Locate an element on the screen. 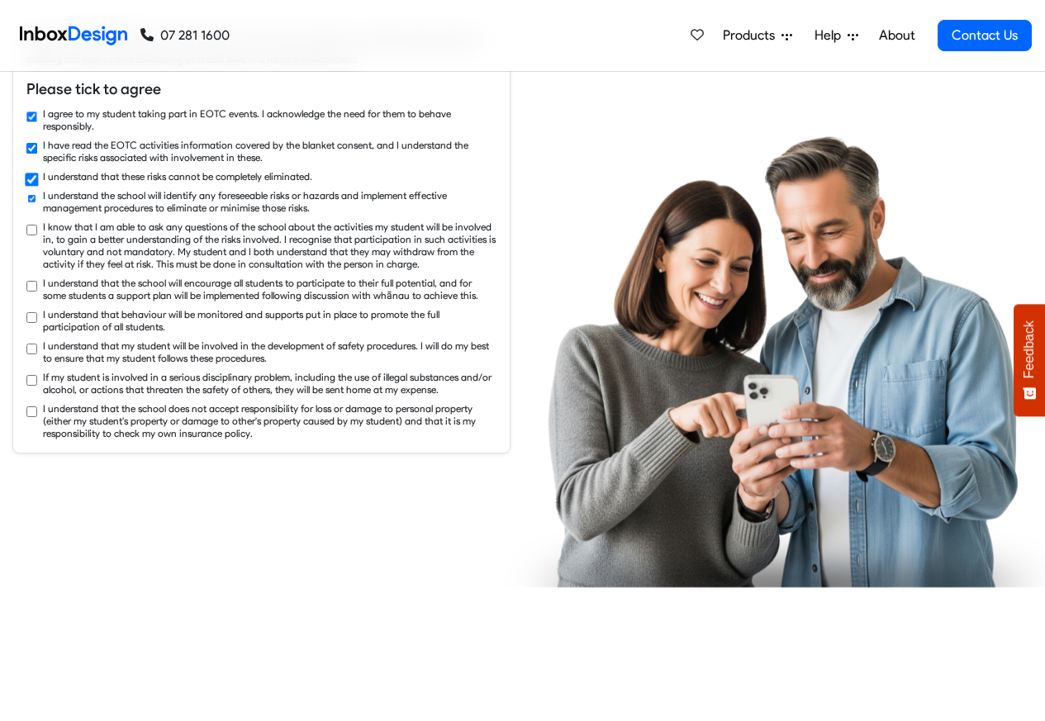 This screenshot has width=1045, height=721. button: Feedback - Show survey is located at coordinates (1029, 360).